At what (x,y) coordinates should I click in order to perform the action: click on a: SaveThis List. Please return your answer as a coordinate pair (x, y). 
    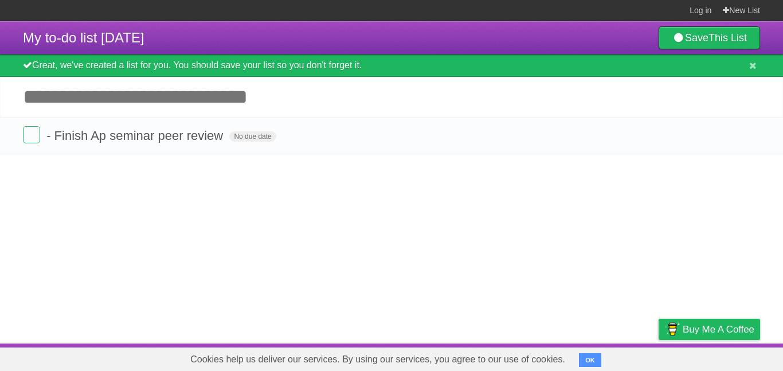
    Looking at the image, I should click on (709, 38).